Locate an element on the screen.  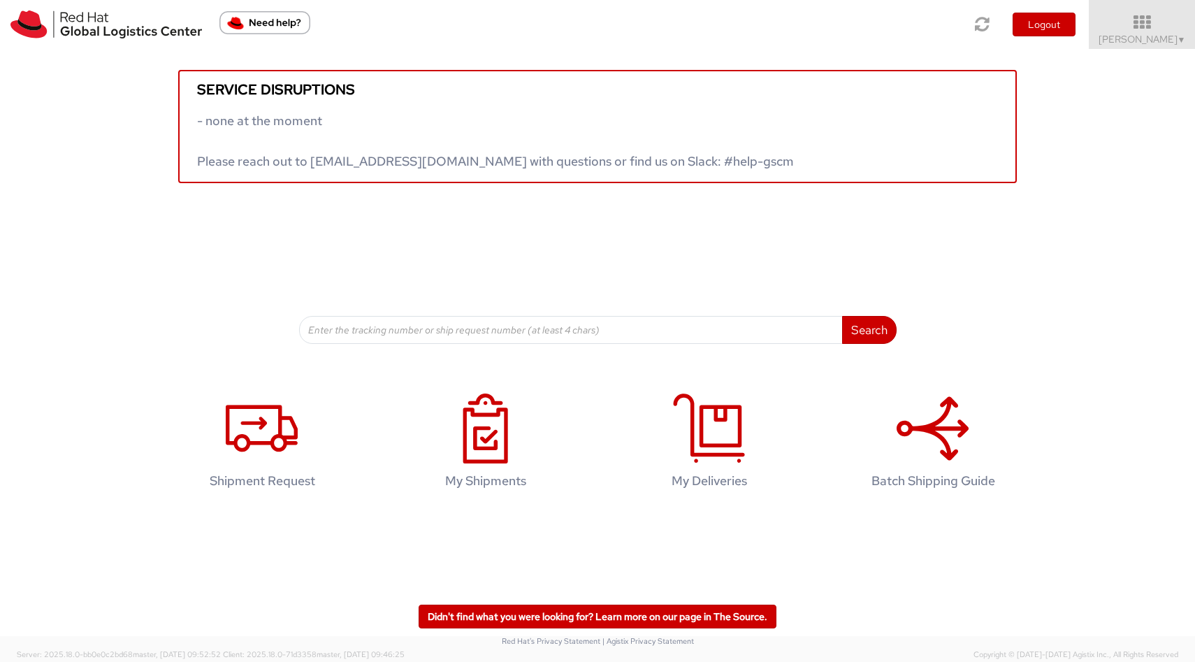
a: Shipment Request is located at coordinates (262, 444).